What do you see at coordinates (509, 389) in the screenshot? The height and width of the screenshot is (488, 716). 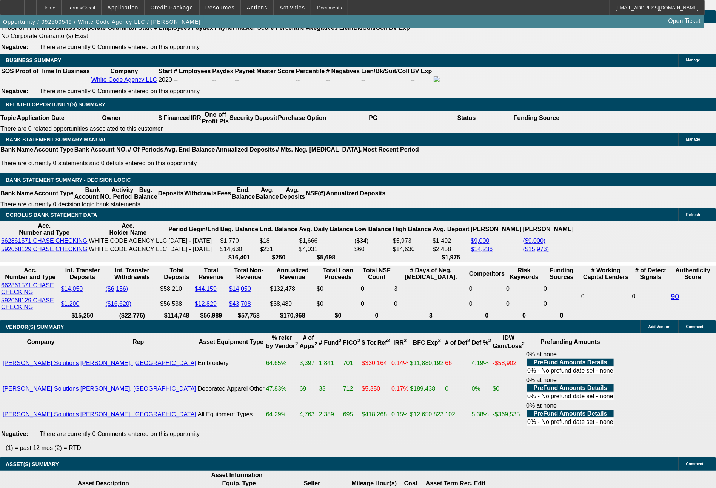 I see `td: $0` at bounding box center [509, 389].